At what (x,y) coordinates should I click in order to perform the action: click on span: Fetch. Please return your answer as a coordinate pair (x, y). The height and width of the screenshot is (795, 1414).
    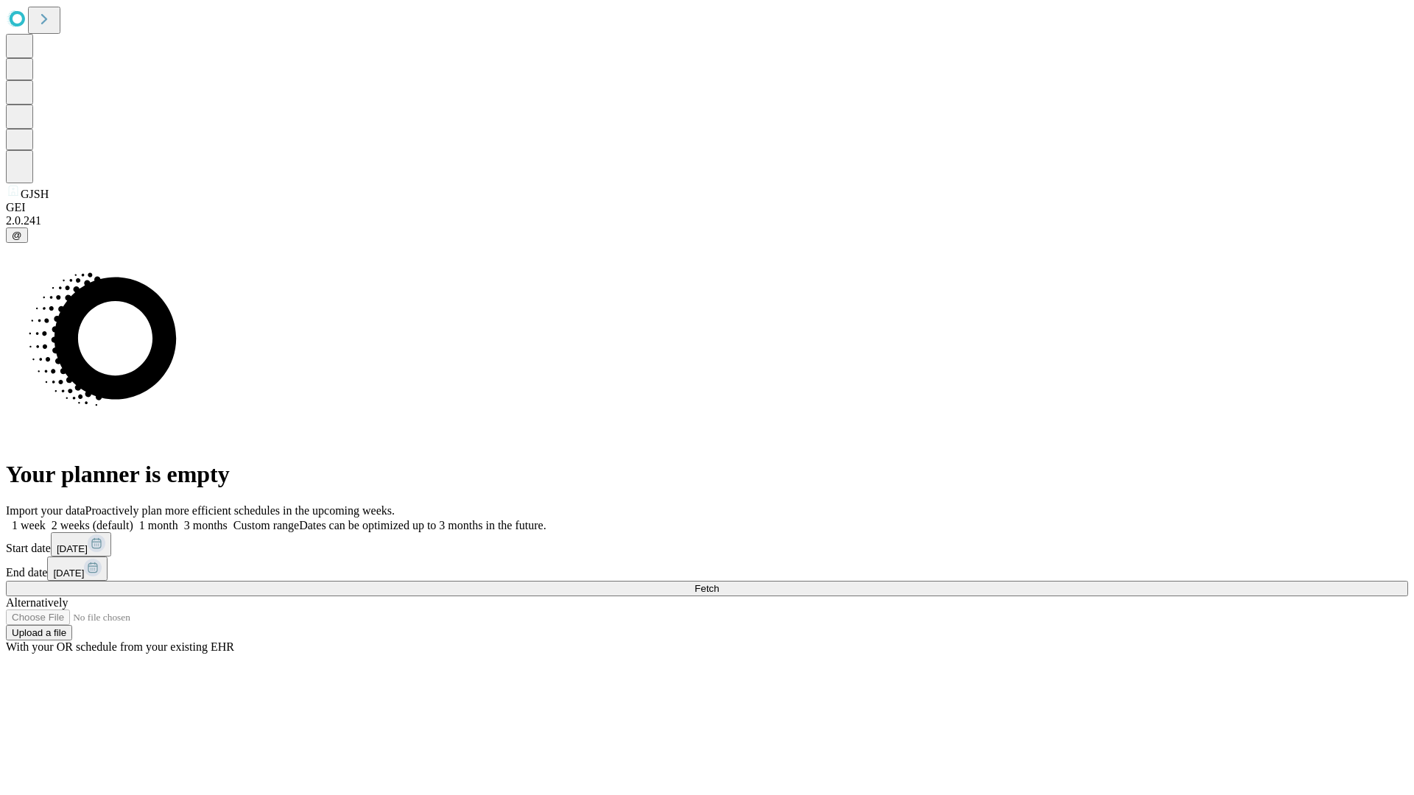
    Looking at the image, I should click on (706, 588).